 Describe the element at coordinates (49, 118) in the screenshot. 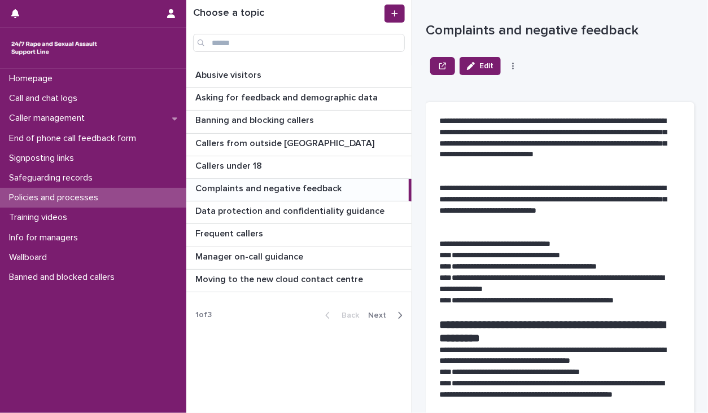

I see `p: Caller management` at that location.